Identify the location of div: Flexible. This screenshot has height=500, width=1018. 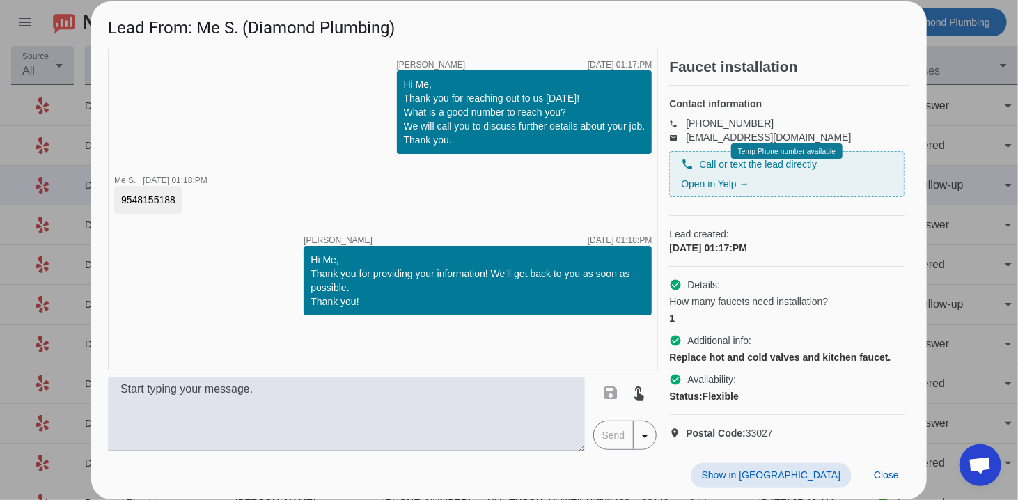
(787, 396).